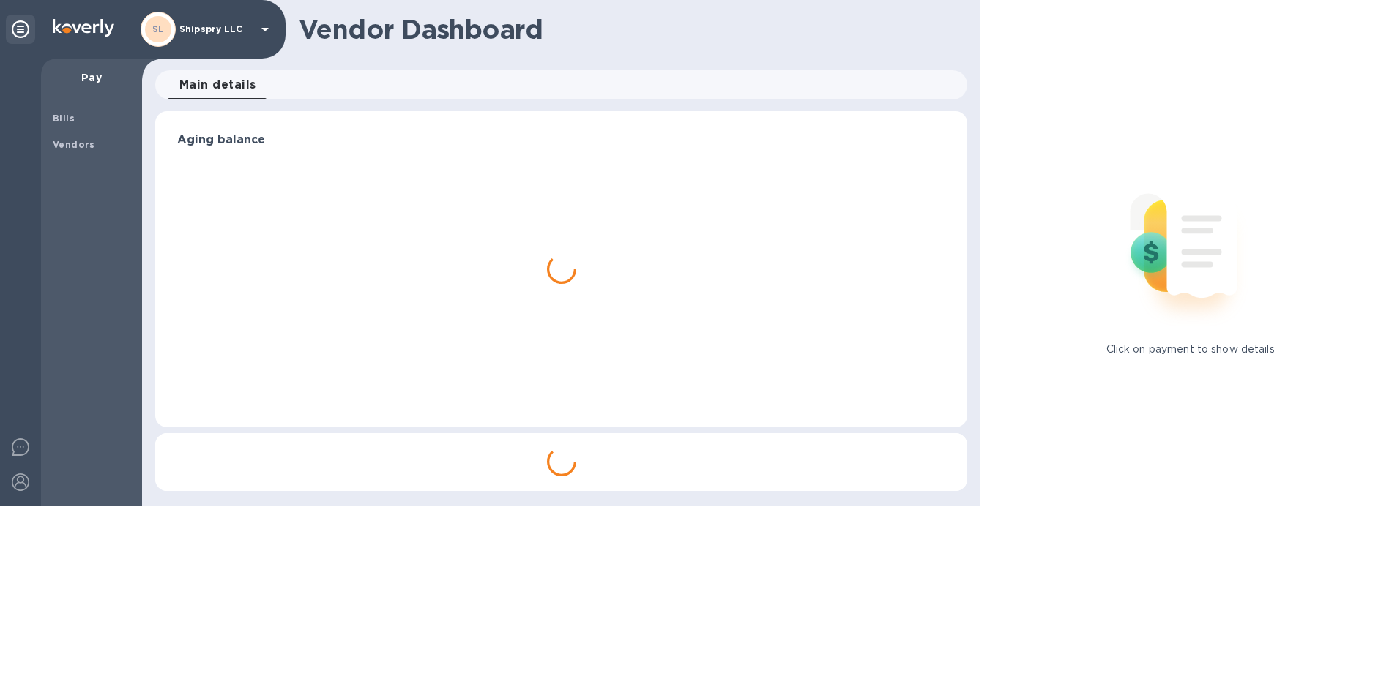 The width and height of the screenshot is (1400, 676). Describe the element at coordinates (74, 144) in the screenshot. I see `b: Vendors` at that location.